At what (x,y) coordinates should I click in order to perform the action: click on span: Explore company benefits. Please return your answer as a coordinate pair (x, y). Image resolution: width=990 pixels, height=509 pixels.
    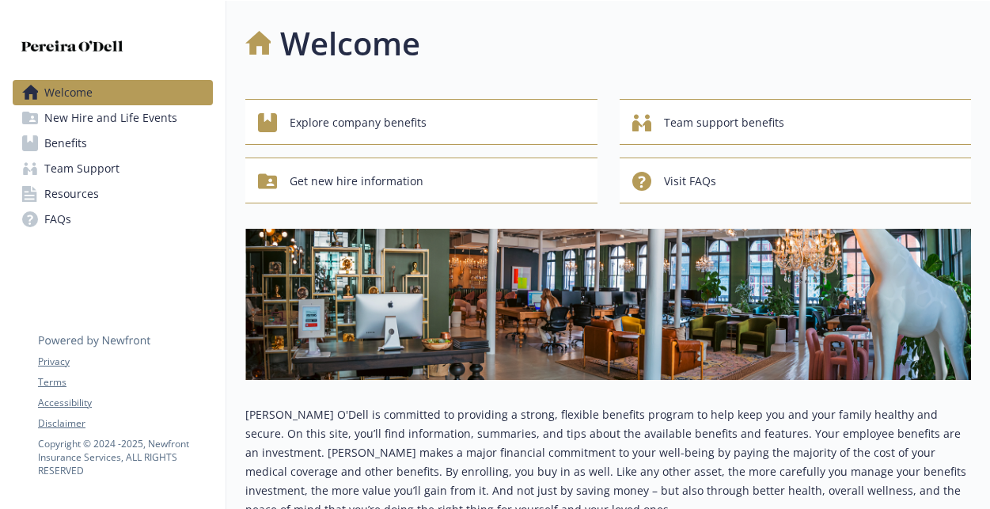
    Looking at the image, I should click on (358, 123).